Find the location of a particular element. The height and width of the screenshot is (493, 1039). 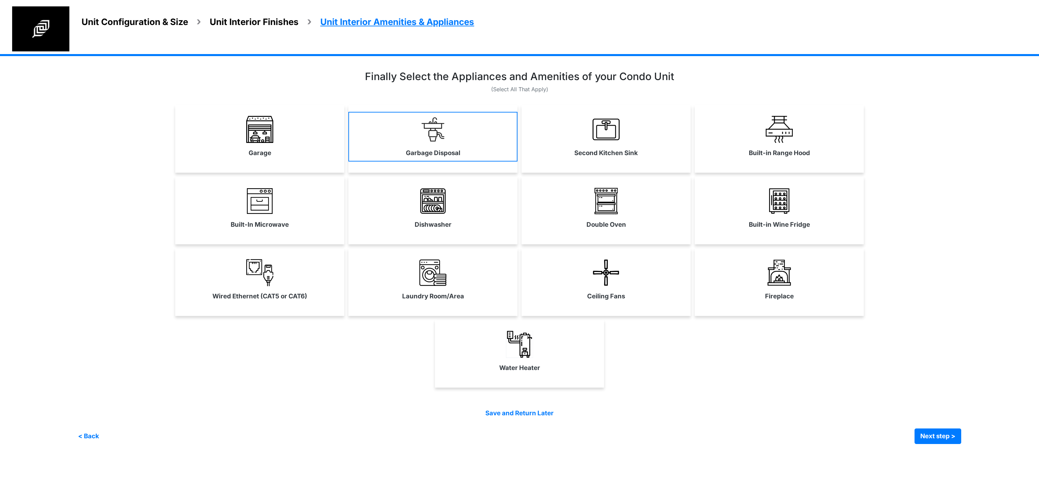

button: < Back is located at coordinates (89, 437).